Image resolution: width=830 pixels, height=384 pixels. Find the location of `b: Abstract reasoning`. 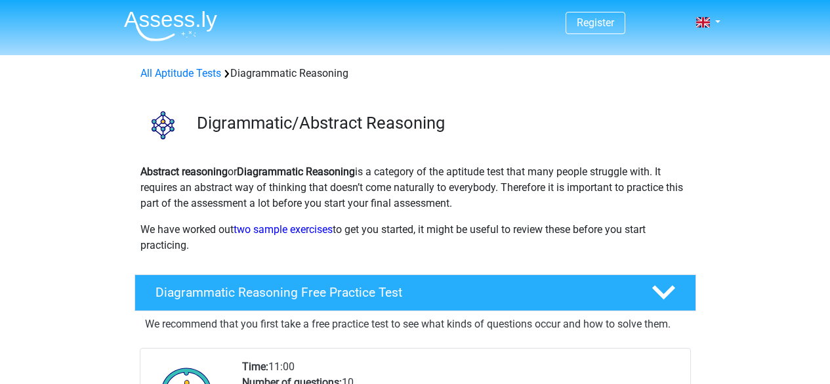

b: Abstract reasoning is located at coordinates (184, 171).